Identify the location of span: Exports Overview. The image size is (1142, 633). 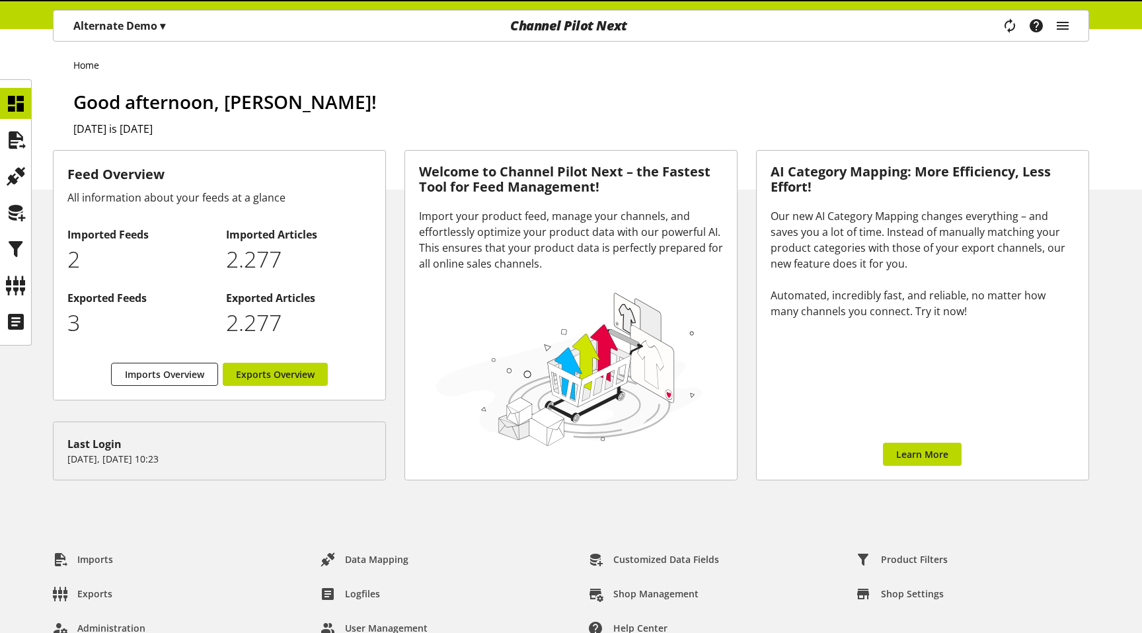
(275, 374).